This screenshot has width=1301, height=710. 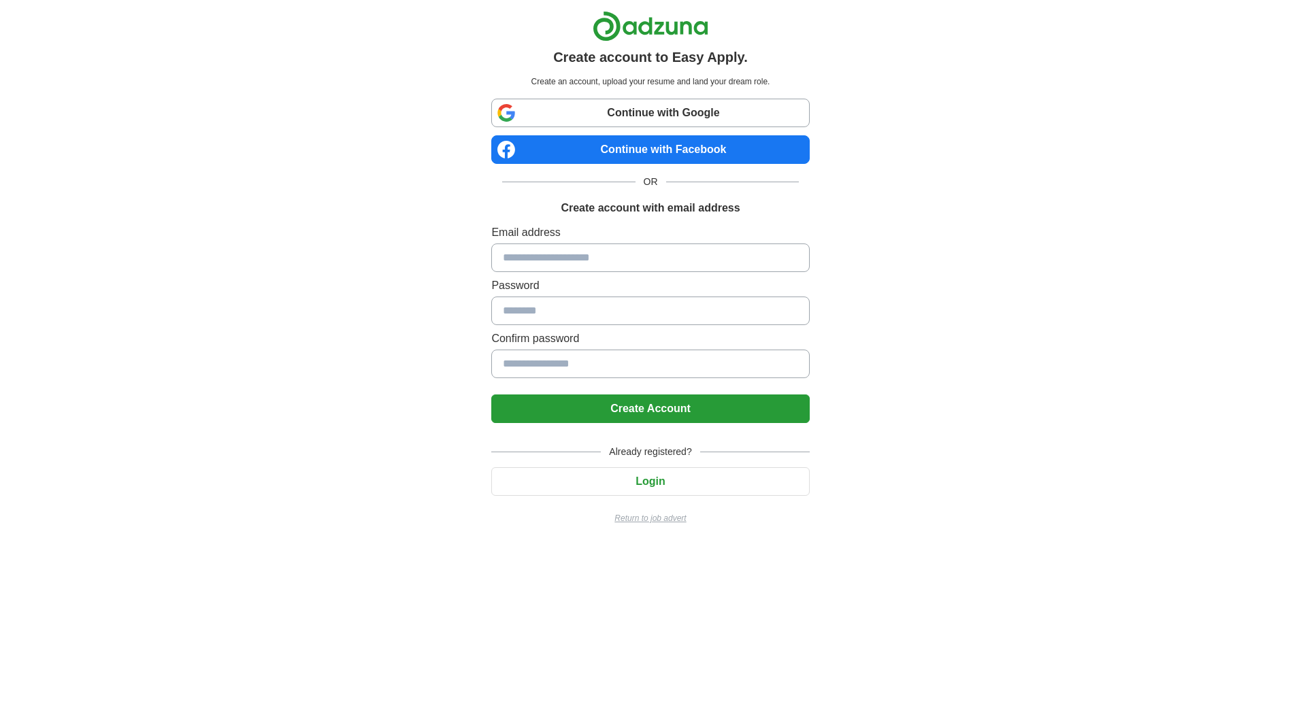 What do you see at coordinates (650, 452) in the screenshot?
I see `span: Already registered?` at bounding box center [650, 452].